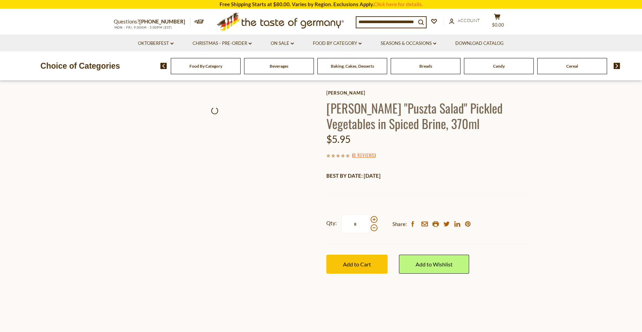 This screenshot has width=642, height=332. Describe the element at coordinates (279, 66) in the screenshot. I see `a: Beverages` at that location.